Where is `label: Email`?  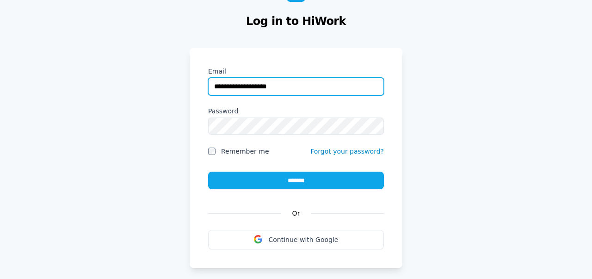 label: Email is located at coordinates (296, 71).